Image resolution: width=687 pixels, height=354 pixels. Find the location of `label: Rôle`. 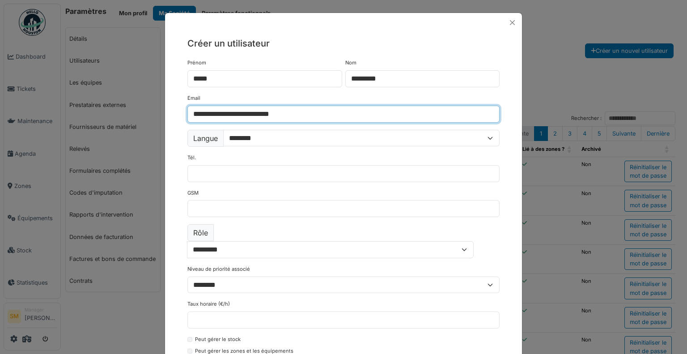

label: Rôle is located at coordinates (200, 233).